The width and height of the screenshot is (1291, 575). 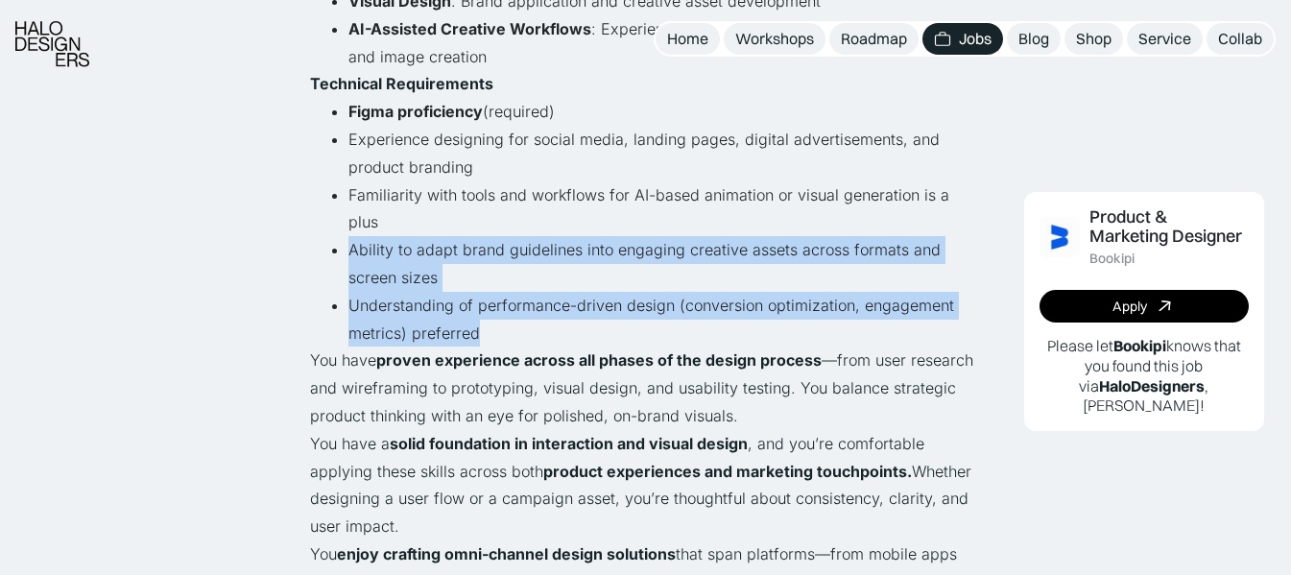 I want to click on li: Understanding of performance-driven design (conversion optimization, engagement metrics) preferred, so click(x=665, y=320).